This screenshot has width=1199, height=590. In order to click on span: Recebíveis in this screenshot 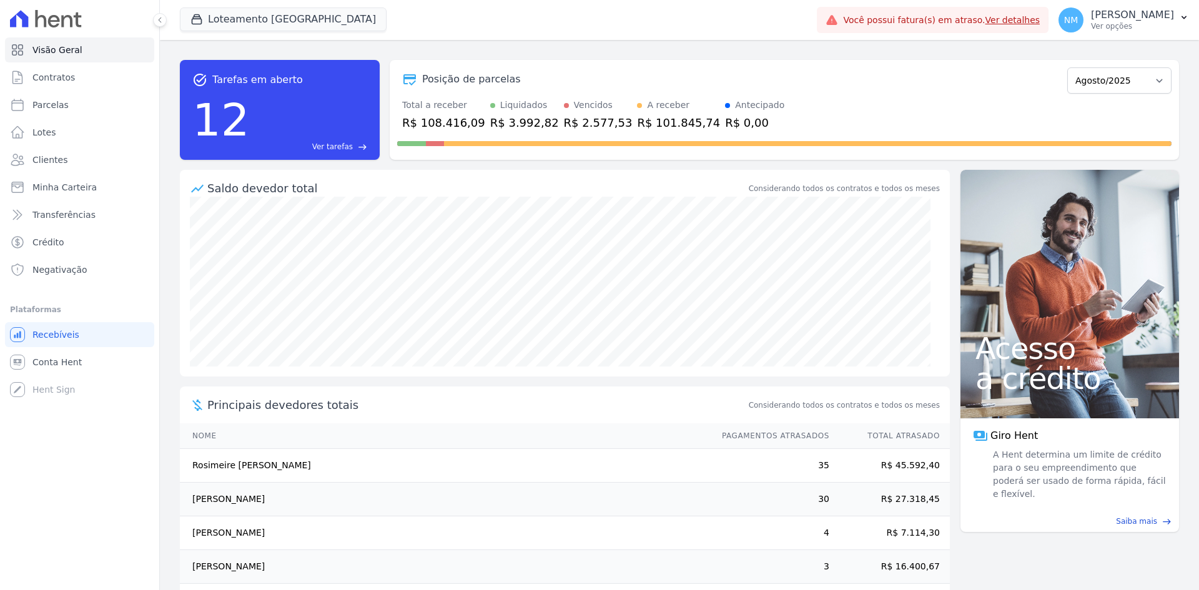, I will do `click(56, 335)`.